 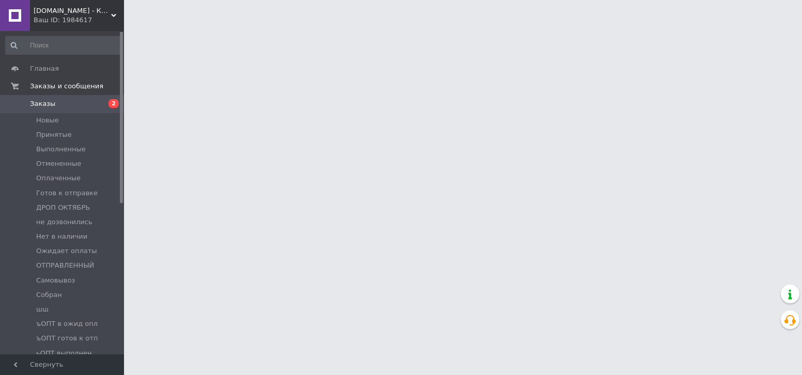 What do you see at coordinates (42, 309) in the screenshot?
I see `span: шш` at bounding box center [42, 309].